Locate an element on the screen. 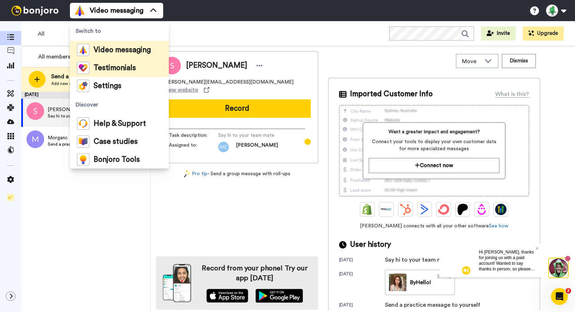  a: Connect now is located at coordinates (433, 166).